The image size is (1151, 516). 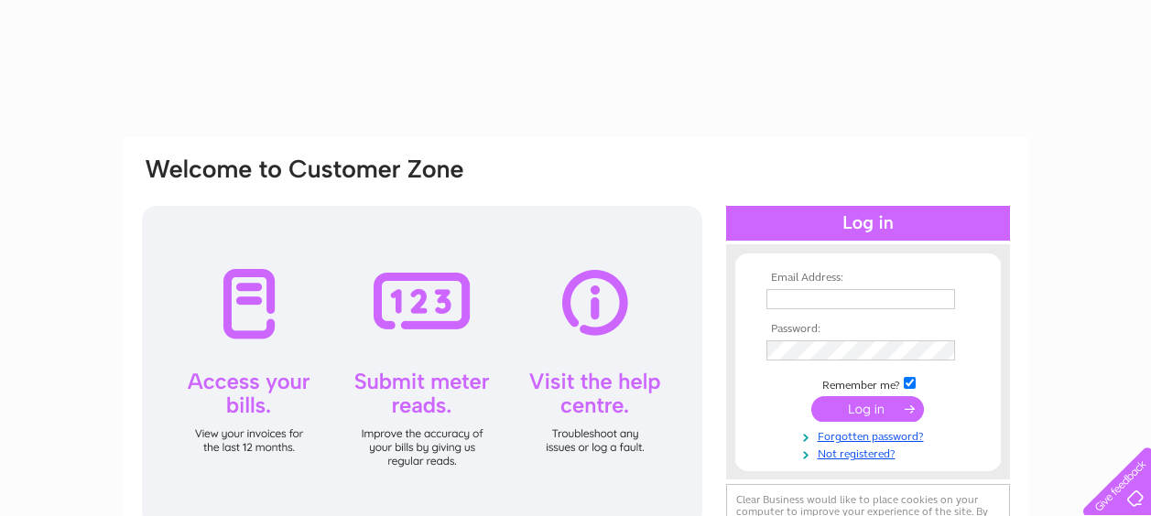 What do you see at coordinates (870, 435) in the screenshot?
I see `a: Forgotten password?` at bounding box center [870, 435].